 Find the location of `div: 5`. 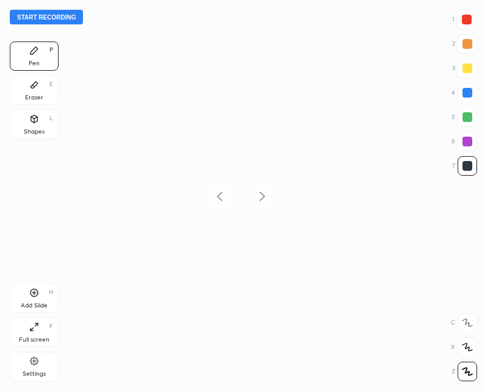

div: 5 is located at coordinates (464, 117).